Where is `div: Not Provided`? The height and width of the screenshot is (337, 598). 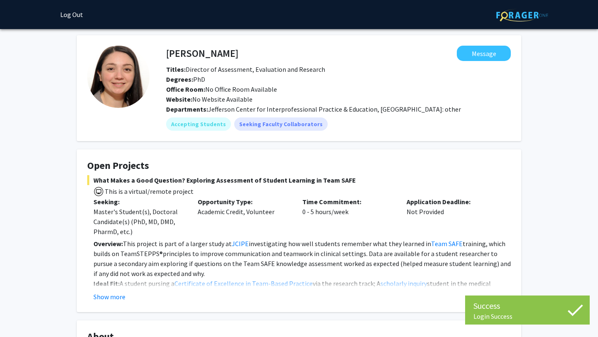 div: Not Provided is located at coordinates (452, 217).